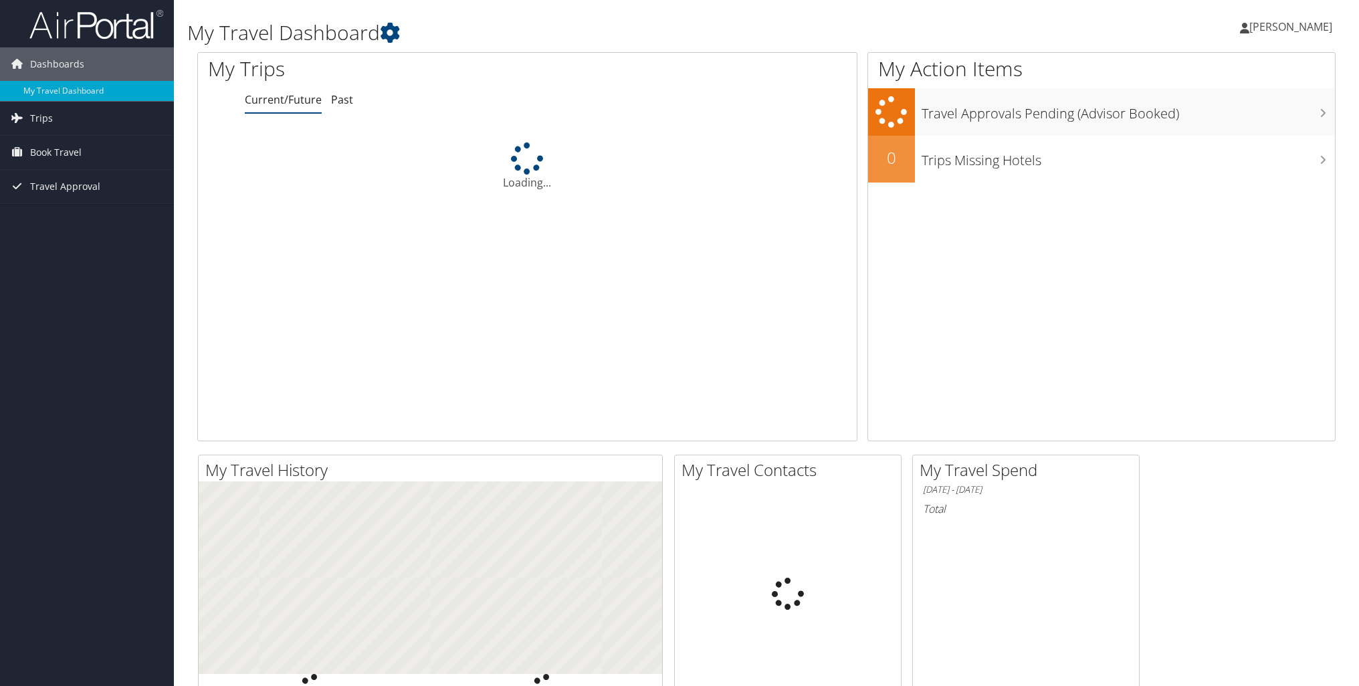 The height and width of the screenshot is (686, 1359). What do you see at coordinates (1026, 509) in the screenshot?
I see `h6: Total` at bounding box center [1026, 509].